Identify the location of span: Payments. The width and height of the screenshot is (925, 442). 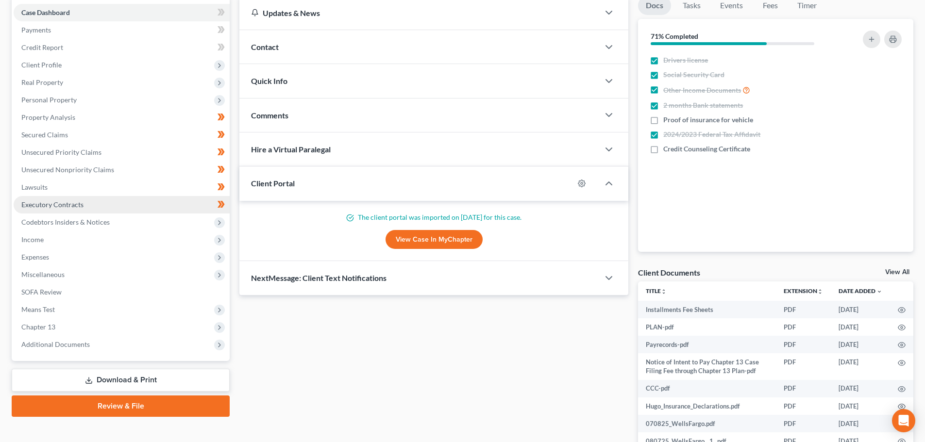
(36, 30).